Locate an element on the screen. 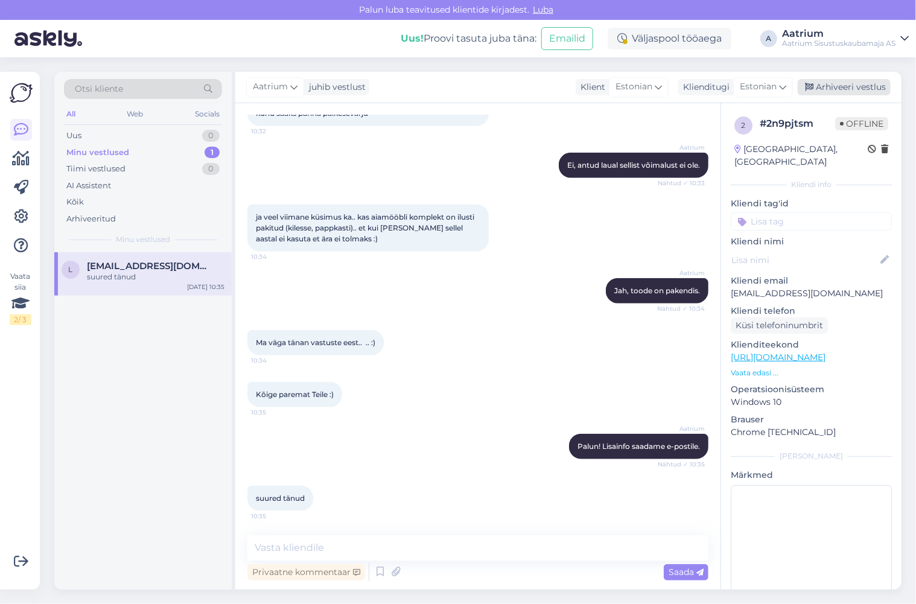 Image resolution: width=916 pixels, height=604 pixels. div: Kliendi info is located at coordinates (811, 185).